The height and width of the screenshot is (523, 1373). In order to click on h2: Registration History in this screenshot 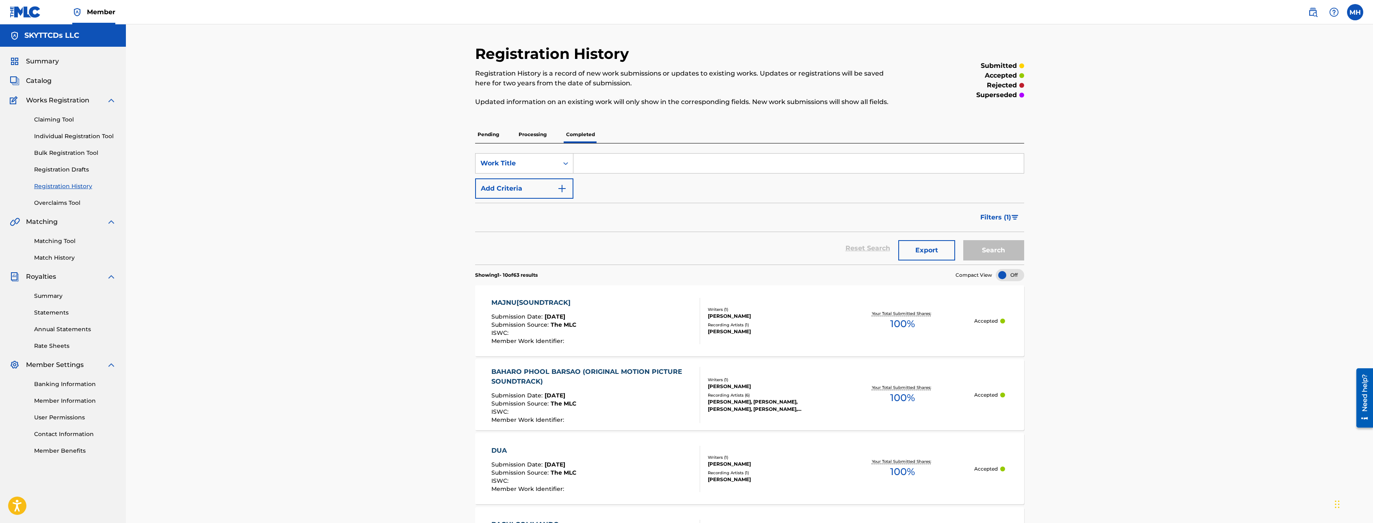, I will do `click(554, 54)`.